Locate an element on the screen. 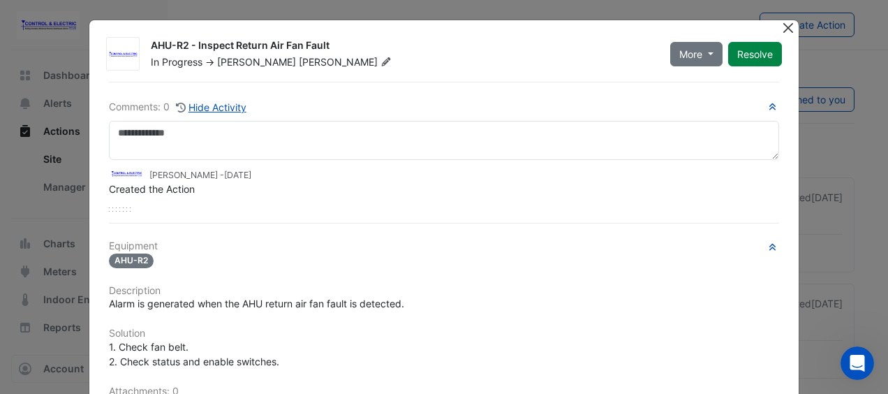 This screenshot has height=394, width=888. span: More is located at coordinates (691, 54).